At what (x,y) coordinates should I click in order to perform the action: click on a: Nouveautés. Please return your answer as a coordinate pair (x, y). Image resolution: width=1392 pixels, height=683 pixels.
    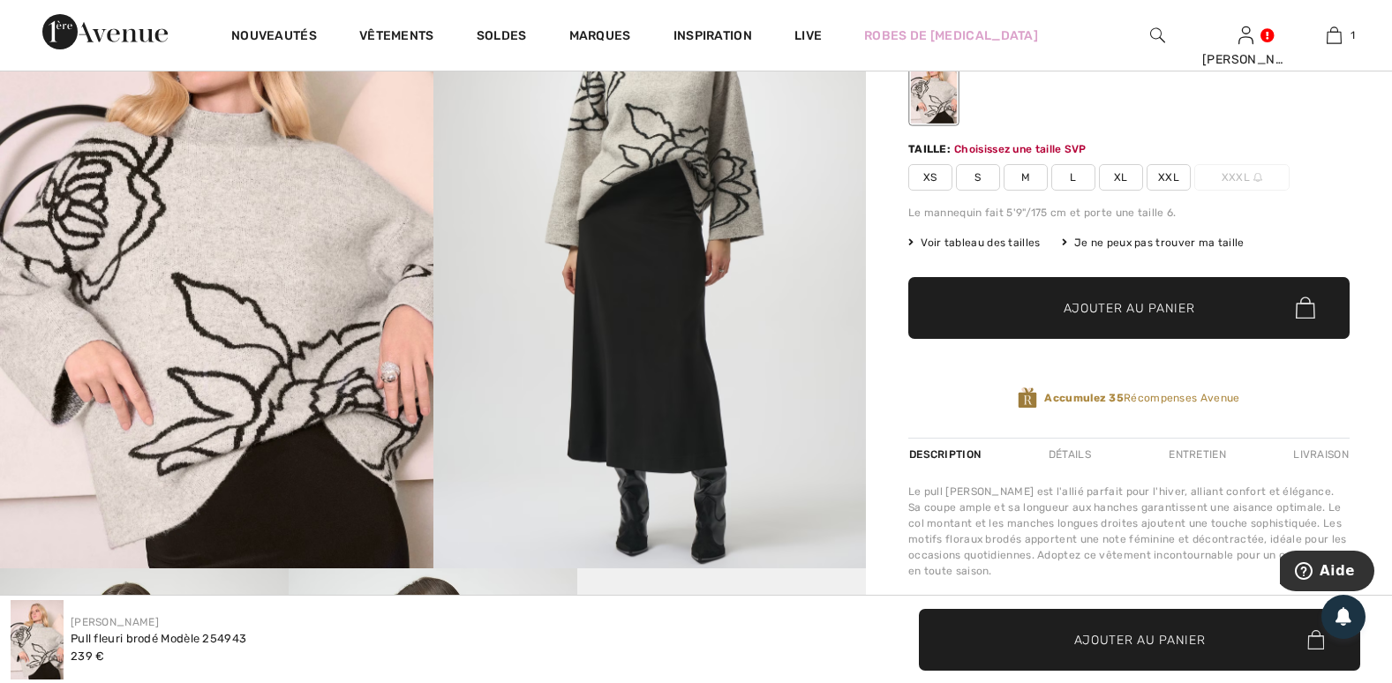
    Looking at the image, I should click on (274, 37).